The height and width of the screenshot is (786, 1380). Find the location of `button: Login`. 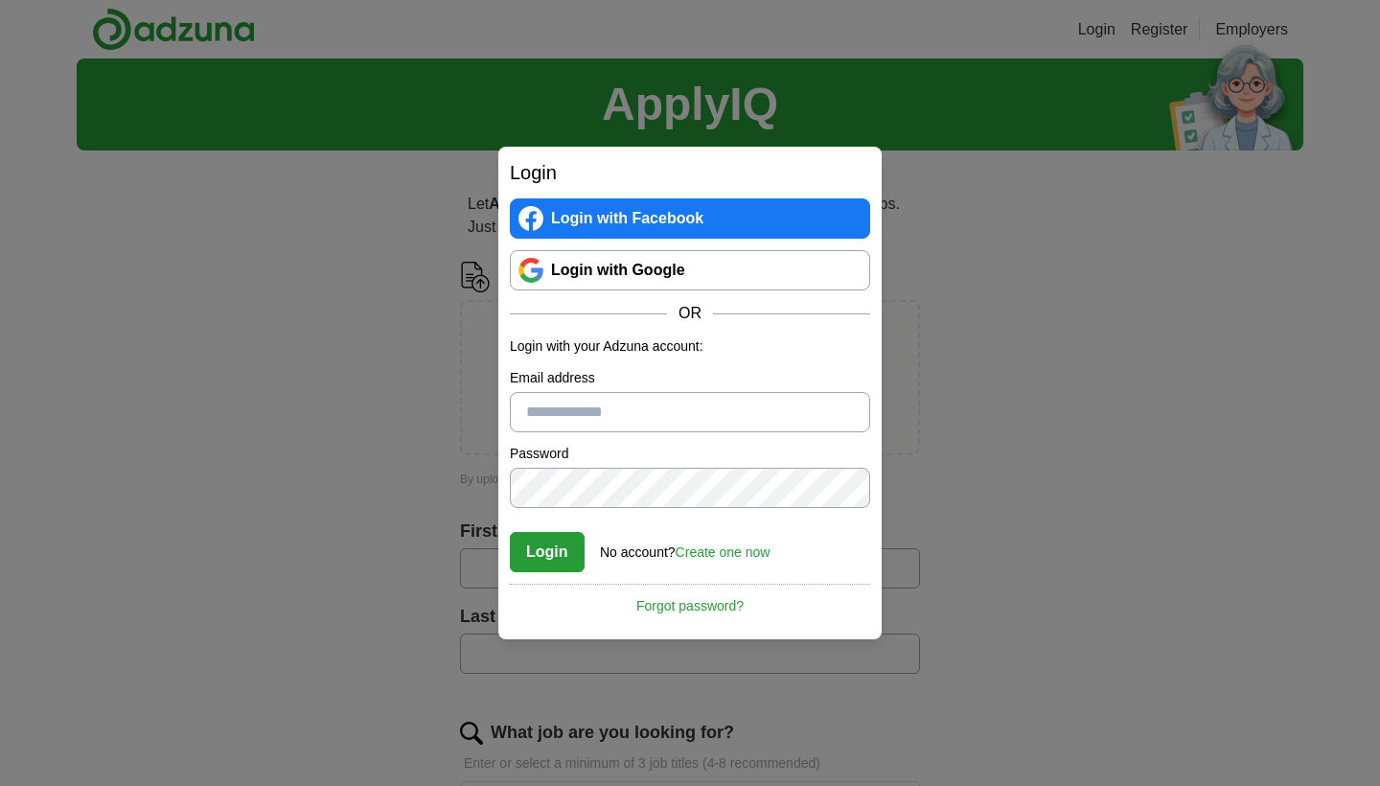

button: Login is located at coordinates (547, 552).